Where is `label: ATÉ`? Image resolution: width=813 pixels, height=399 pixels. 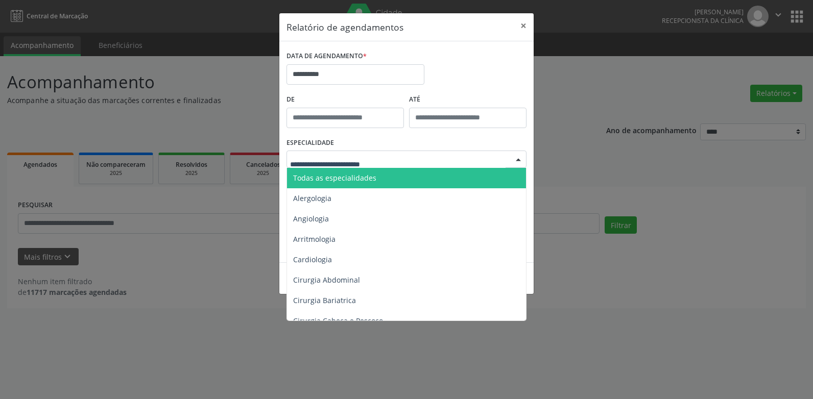
label: ATÉ is located at coordinates (468, 100).